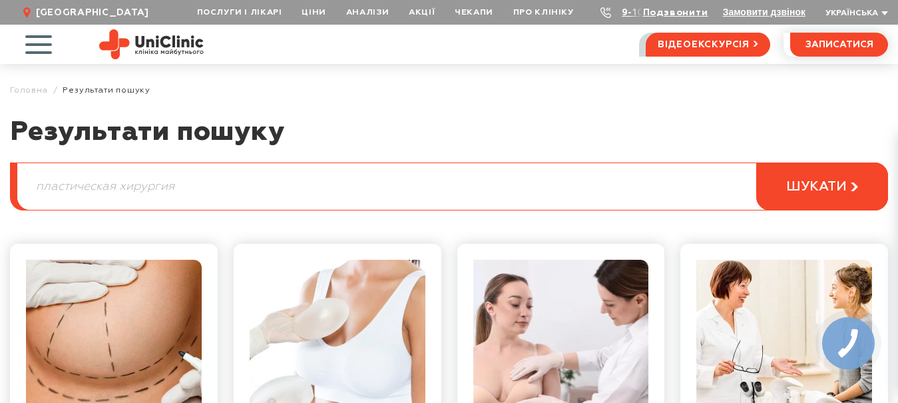  I want to click on span: шукати, so click(816, 186).